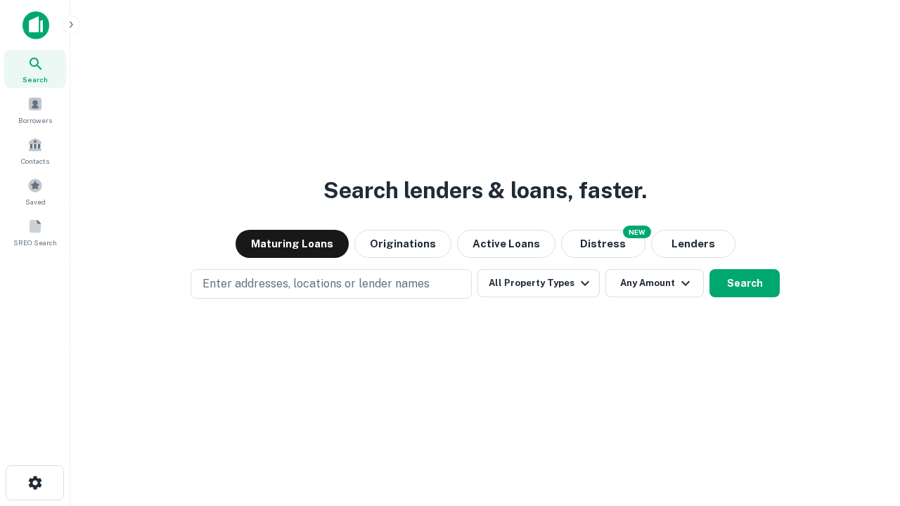 The image size is (900, 506). Describe the element at coordinates (36, 25) in the screenshot. I see `img: capitalize-icon.png` at that location.